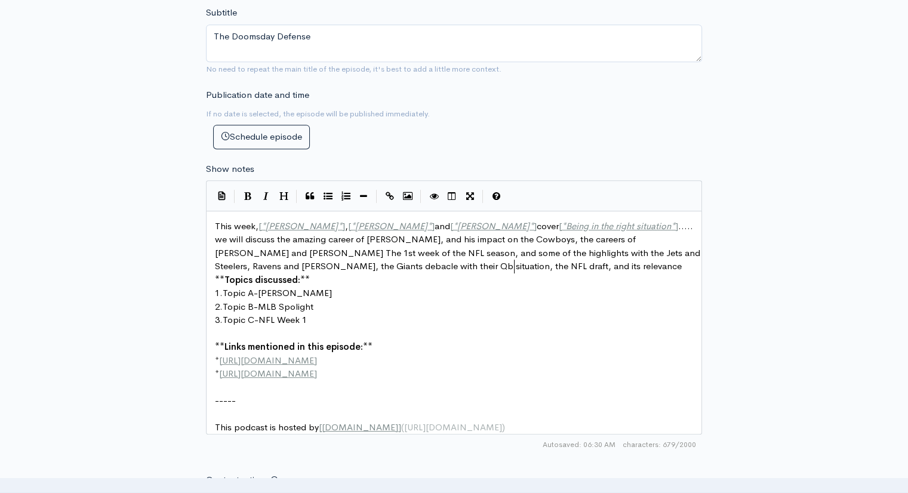 This screenshot has height=493, width=908. What do you see at coordinates (452, 196) in the screenshot?
I see `button: Toggle Side by Side` at bounding box center [452, 196].